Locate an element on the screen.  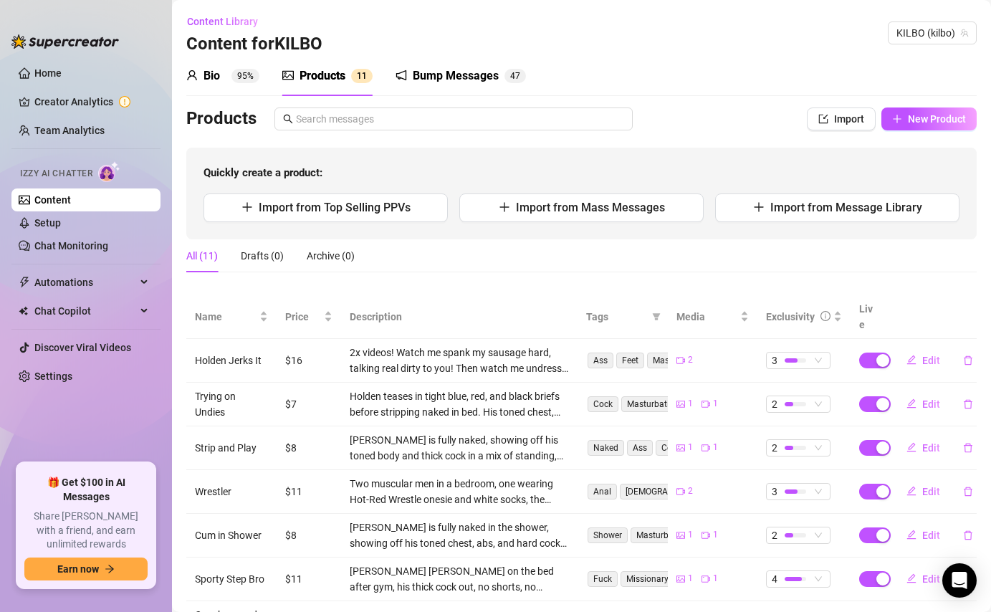
td: $8 is located at coordinates (309, 535).